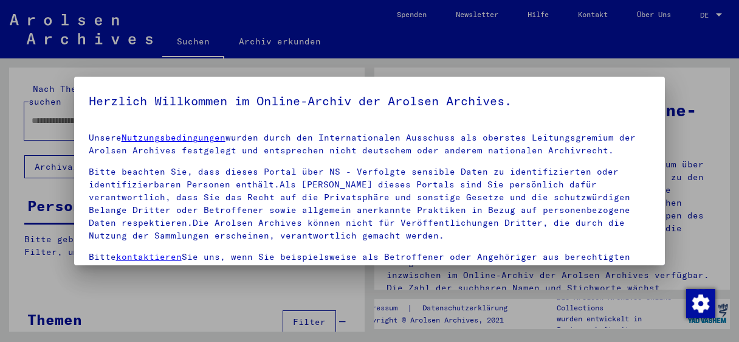  Describe the element at coordinates (370, 144) in the screenshot. I see `p: Unsere wurden durch den Internationalen Ausschuss als oberstes Leitungsgremium der Arolsen Archiv...` at that location.